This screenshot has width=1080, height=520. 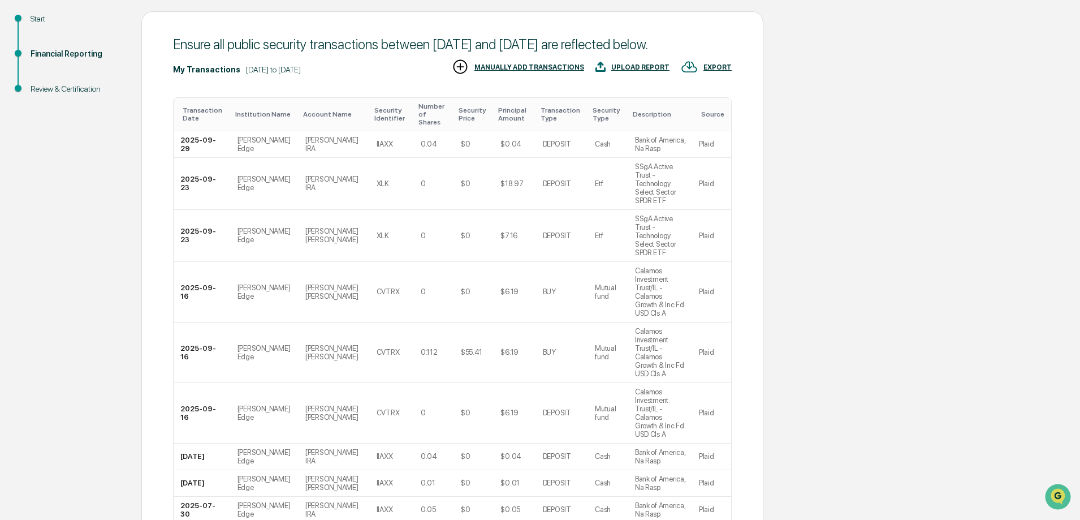 I want to click on div: $0.05, so click(x=510, y=509).